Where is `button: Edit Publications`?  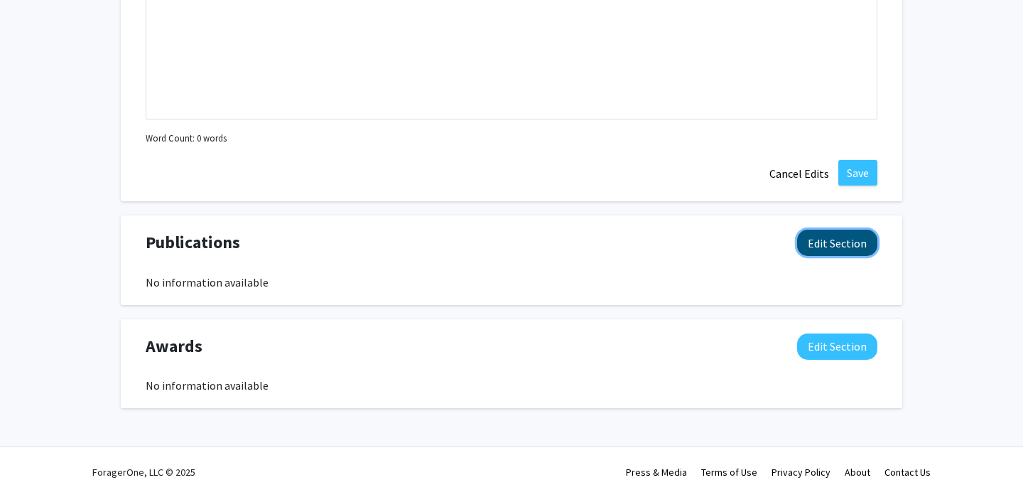
button: Edit Publications is located at coordinates (837, 242).